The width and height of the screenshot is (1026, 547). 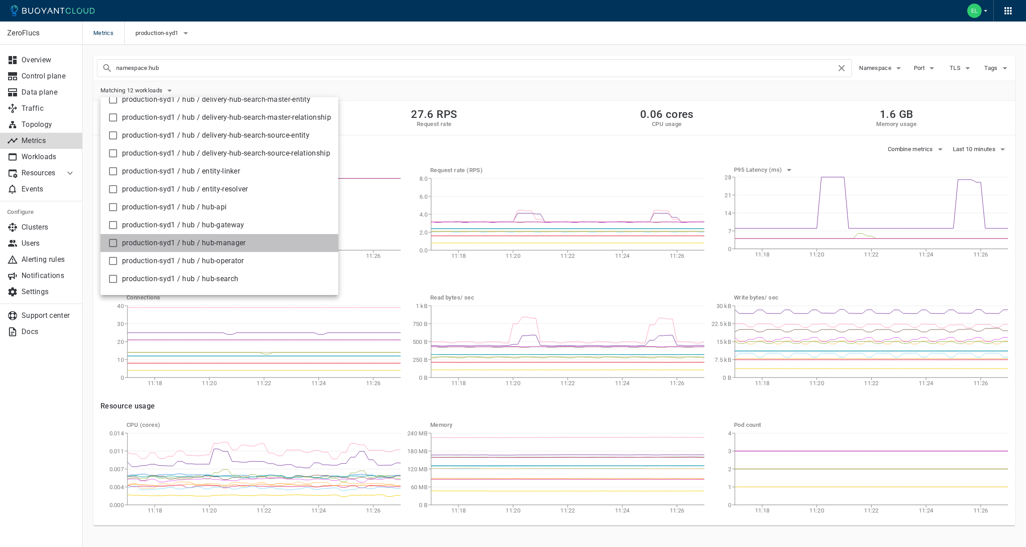 I want to click on span: production-syd1 / hub / delivery-hub-search-master-entity, so click(x=227, y=100).